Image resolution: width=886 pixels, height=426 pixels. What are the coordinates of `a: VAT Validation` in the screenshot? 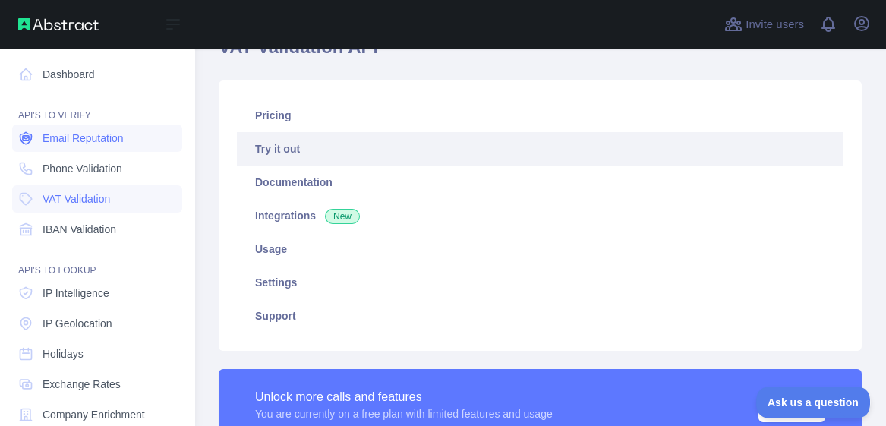 It's located at (97, 199).